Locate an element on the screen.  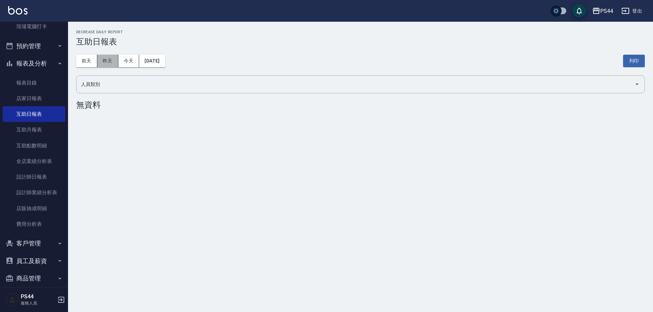
button: 客戶管理 is located at coordinates (34, 244).